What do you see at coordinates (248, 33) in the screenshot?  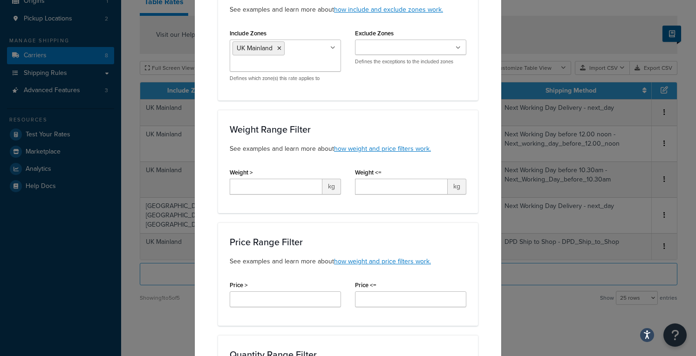 I see `label: Include Zones` at bounding box center [248, 33].